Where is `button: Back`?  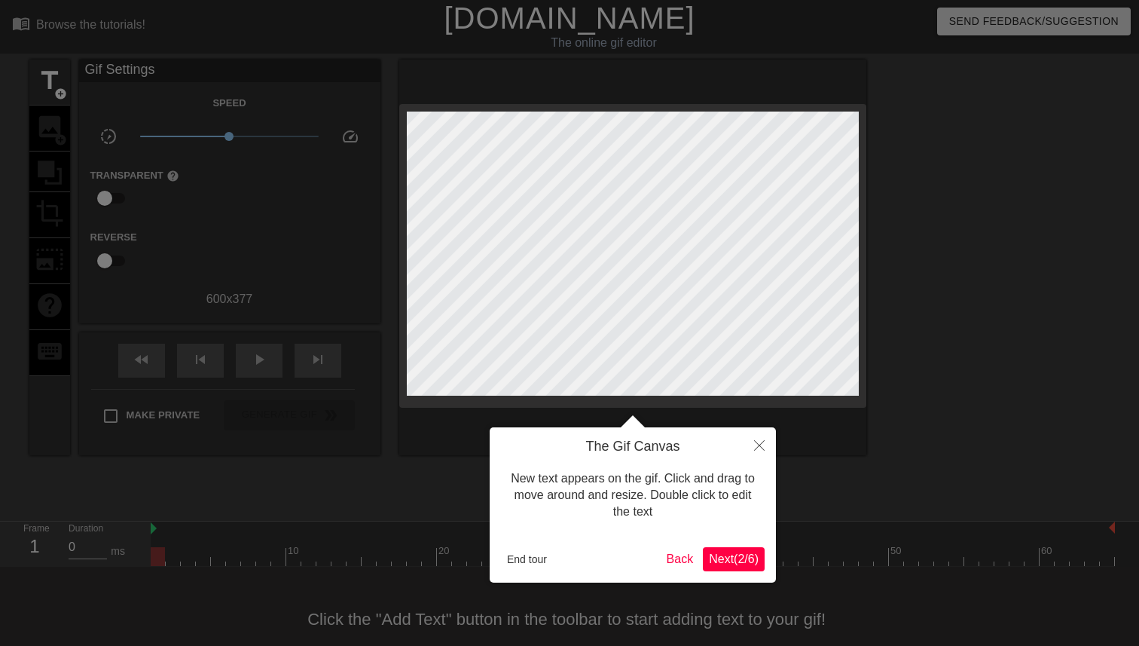
button: Back is located at coordinates (680, 559).